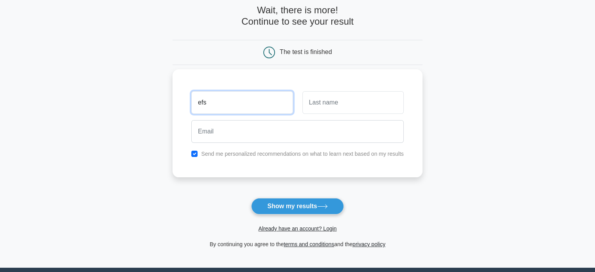 Image resolution: width=595 pixels, height=272 pixels. Describe the element at coordinates (297, 131) in the screenshot. I see `input: Email` at that location.